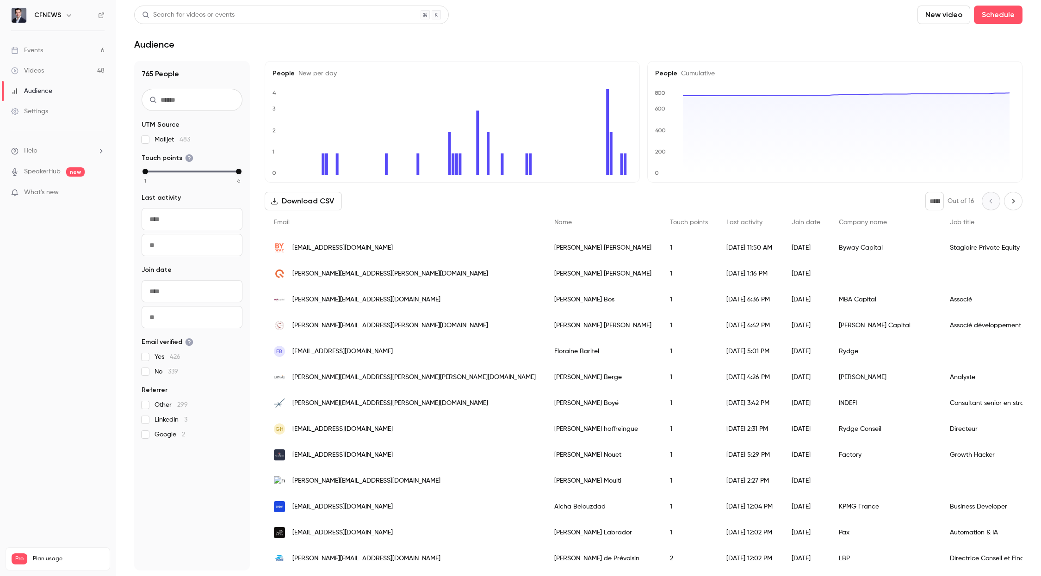  What do you see at coordinates (279, 455) in the screenshot?
I see `img: factory.fr` at bounding box center [279, 455].